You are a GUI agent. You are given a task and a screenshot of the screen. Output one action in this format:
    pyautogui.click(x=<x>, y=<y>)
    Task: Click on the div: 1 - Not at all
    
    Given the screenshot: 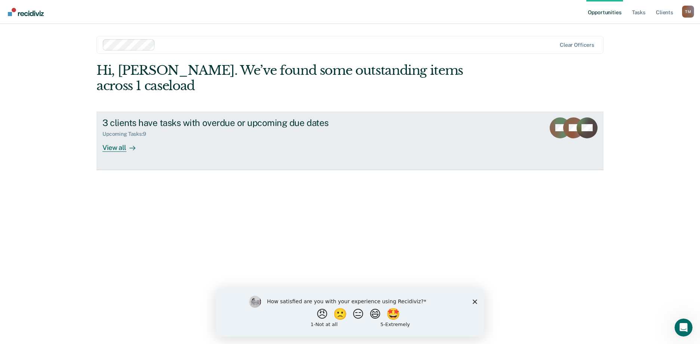 What is the action you would take?
    pyautogui.click(x=86, y=36)
    